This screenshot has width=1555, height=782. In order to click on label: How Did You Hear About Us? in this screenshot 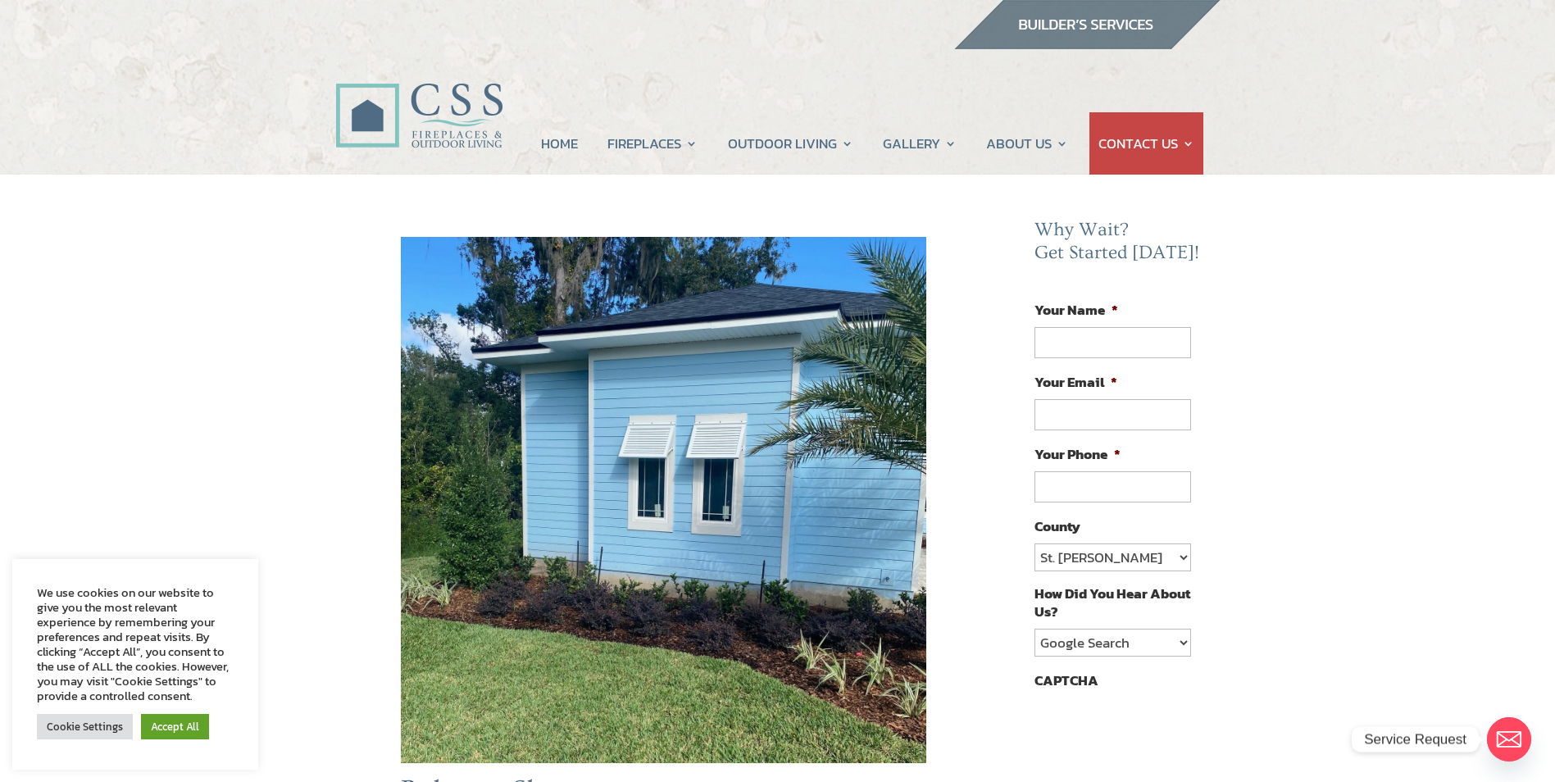, I will do `click(1112, 602)`.